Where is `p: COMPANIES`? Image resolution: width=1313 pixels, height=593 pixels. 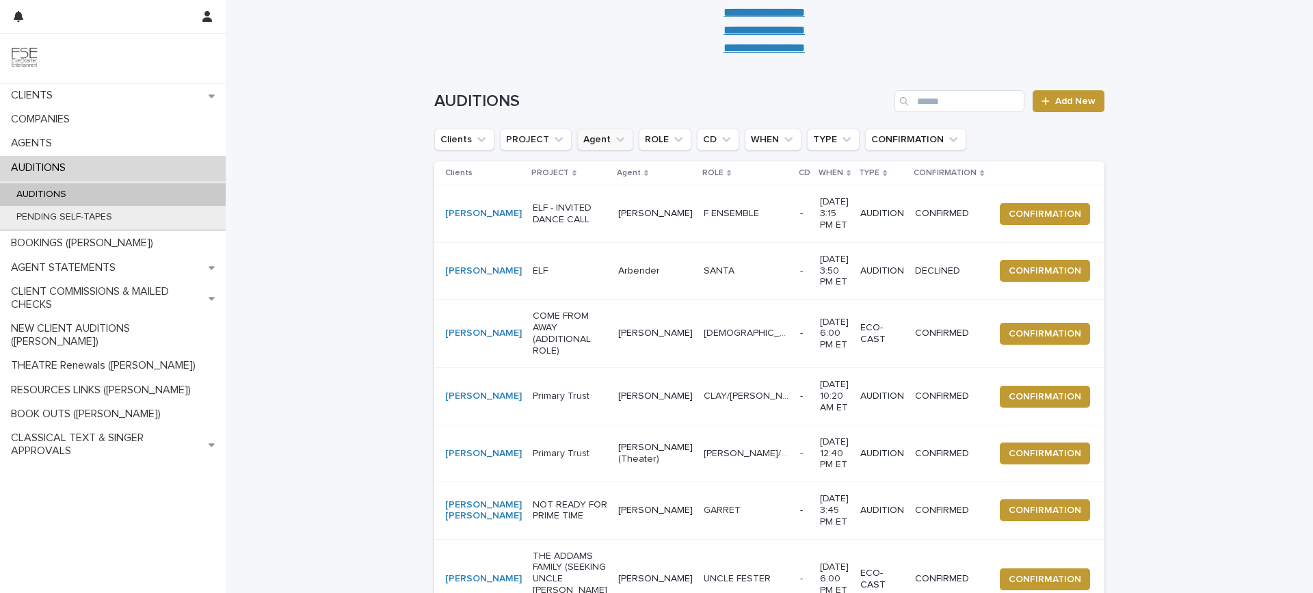 p: COMPANIES is located at coordinates (43, 119).